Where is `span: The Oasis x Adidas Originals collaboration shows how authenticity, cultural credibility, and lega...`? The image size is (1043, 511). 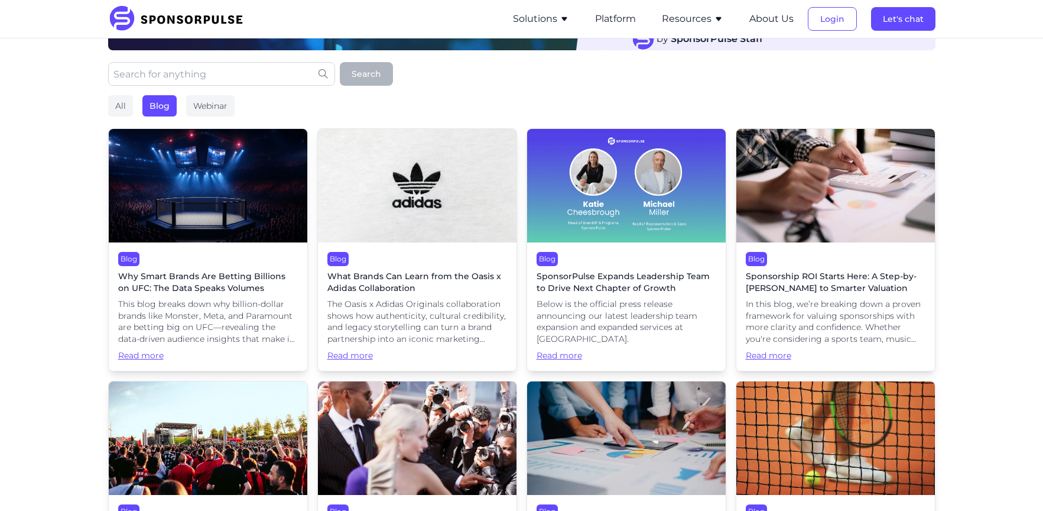
span: The Oasis x Adidas Originals collaboration shows how authenticity, cultural credibility, and lega... is located at coordinates (417, 322).